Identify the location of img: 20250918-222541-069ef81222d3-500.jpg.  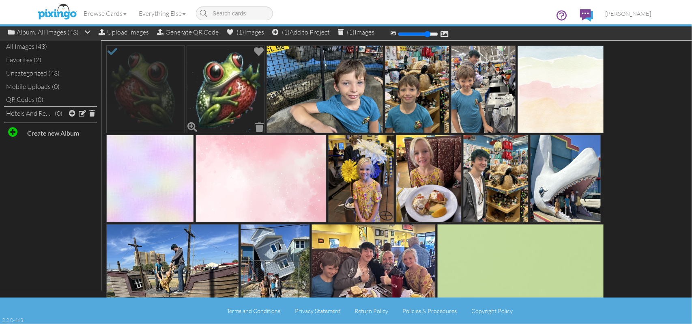
(429, 179).